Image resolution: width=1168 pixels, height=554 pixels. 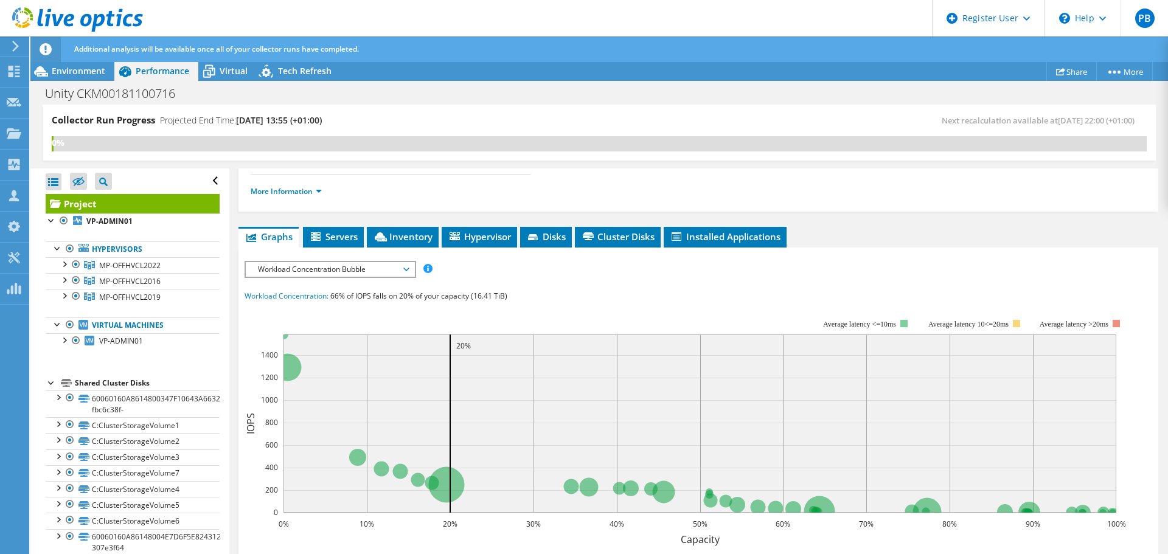 I want to click on a: Project, so click(x=133, y=204).